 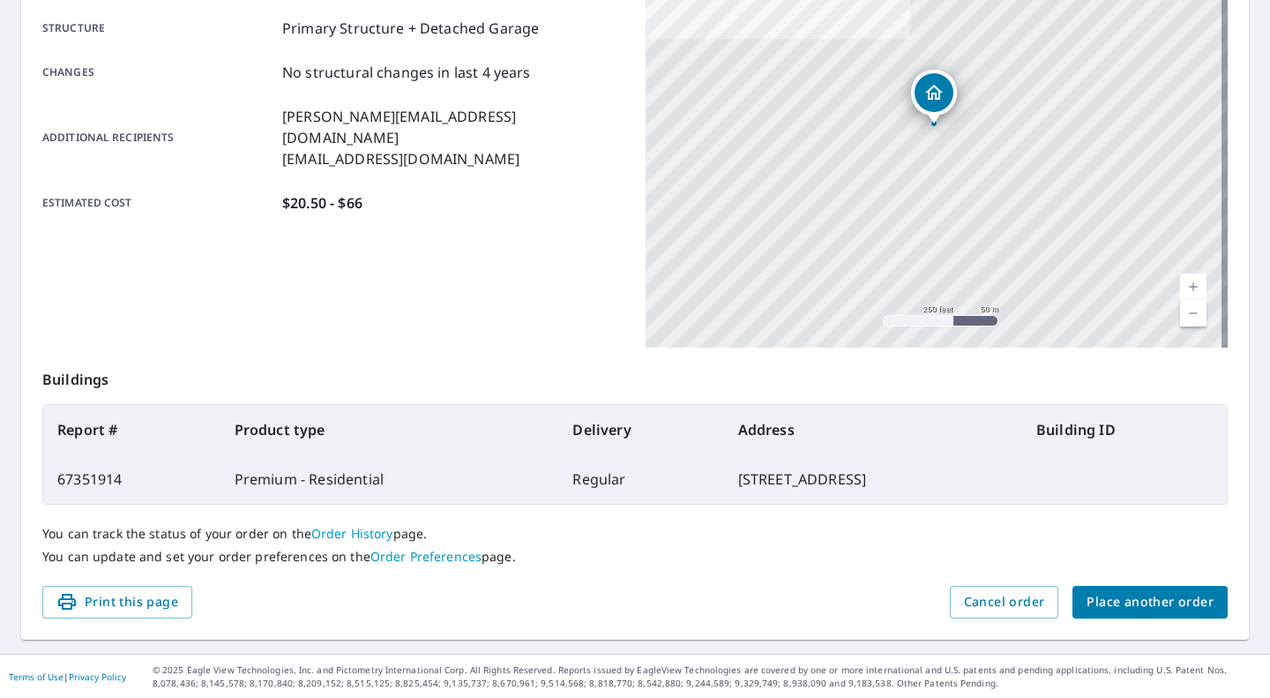 What do you see at coordinates (322, 203) in the screenshot?
I see `p: $20.50 - $66` at bounding box center [322, 203].